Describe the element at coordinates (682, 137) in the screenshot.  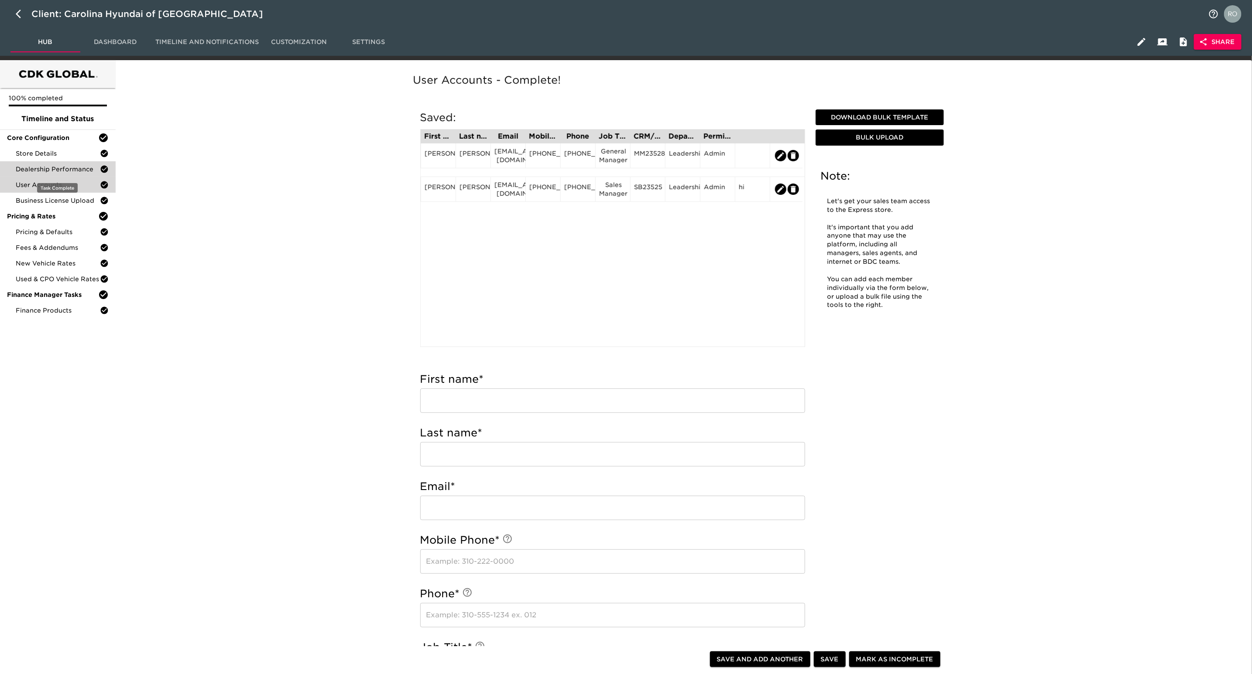
I see `div: Department` at that location.